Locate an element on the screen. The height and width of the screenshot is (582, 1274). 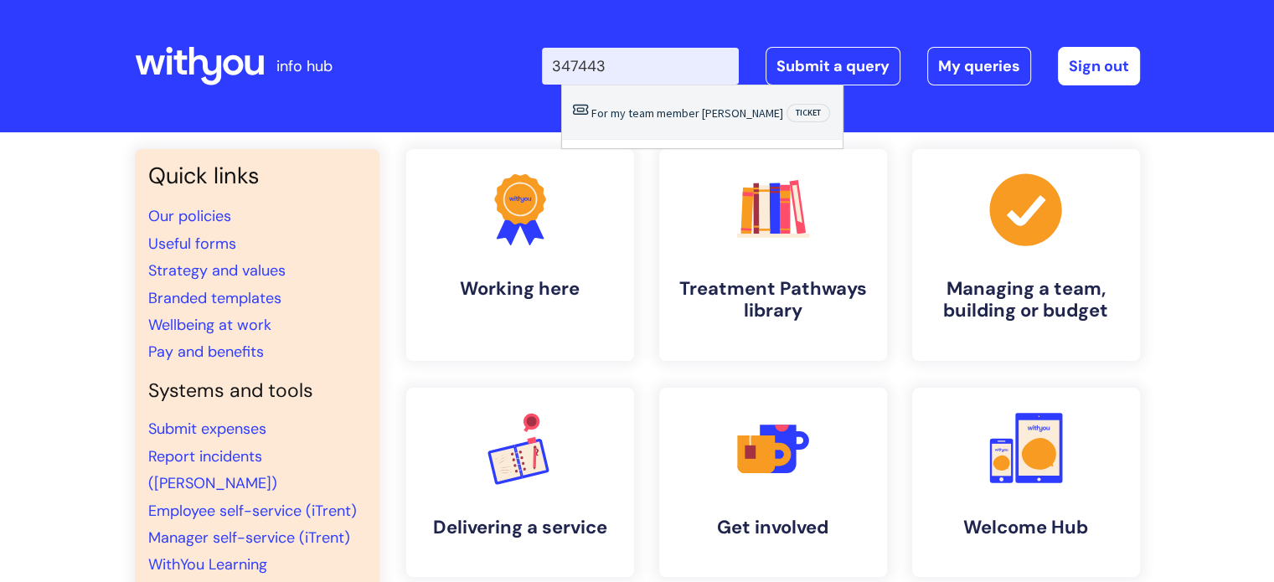
a: Useful forms is located at coordinates (192, 244).